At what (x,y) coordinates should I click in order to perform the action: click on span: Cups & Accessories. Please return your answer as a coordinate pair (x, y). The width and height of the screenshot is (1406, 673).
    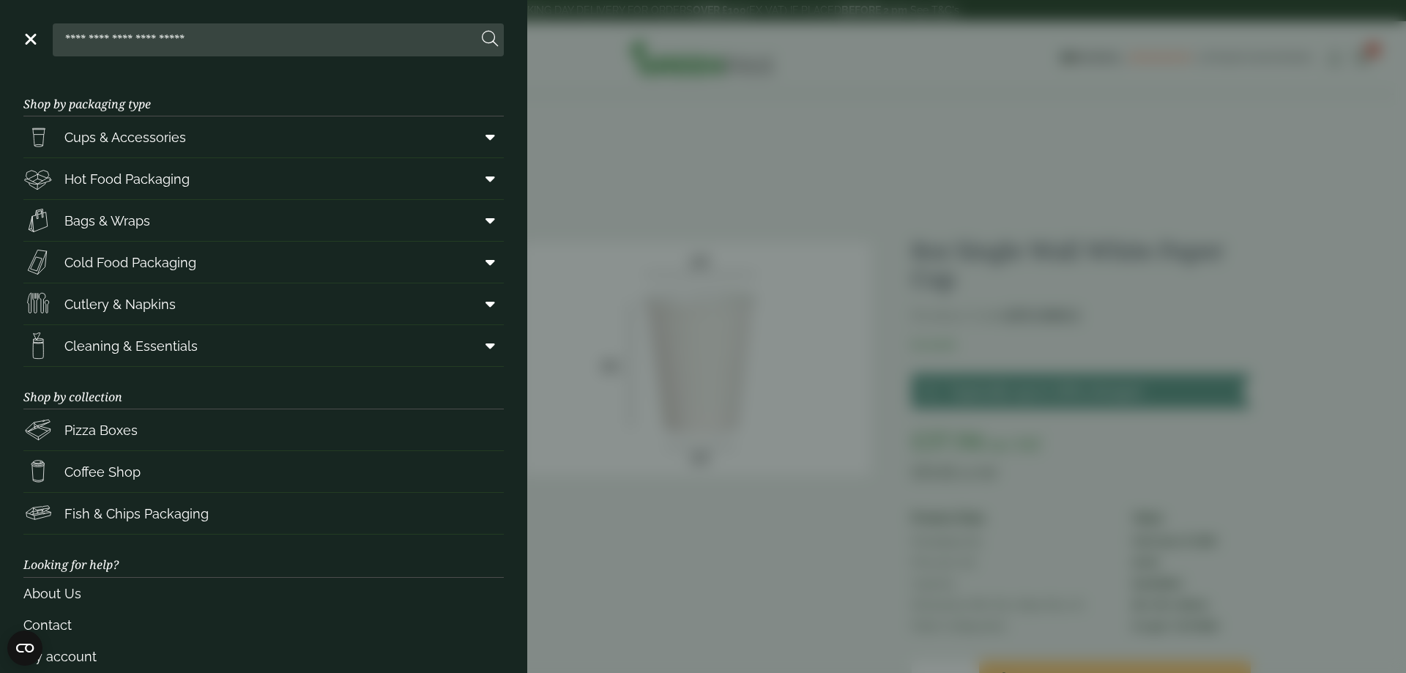
    Looking at the image, I should click on (125, 137).